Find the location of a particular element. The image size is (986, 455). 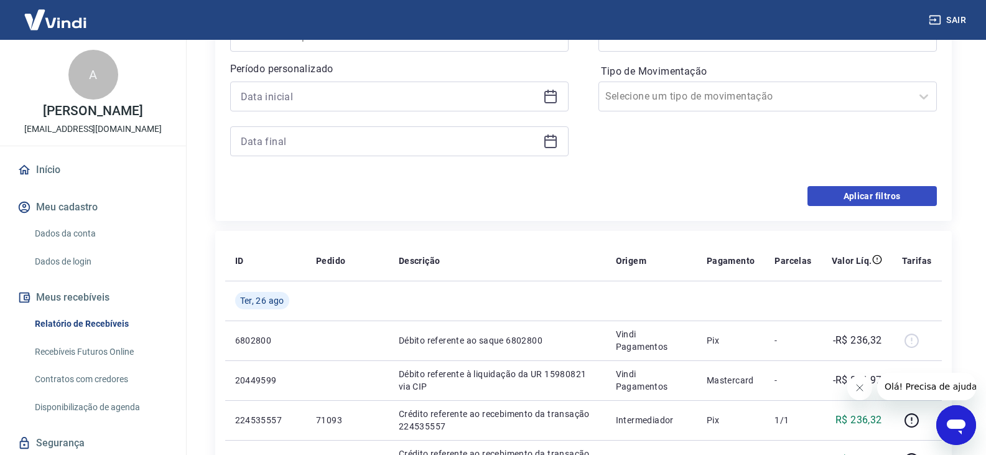

button: Meu cadastro is located at coordinates (93, 207).